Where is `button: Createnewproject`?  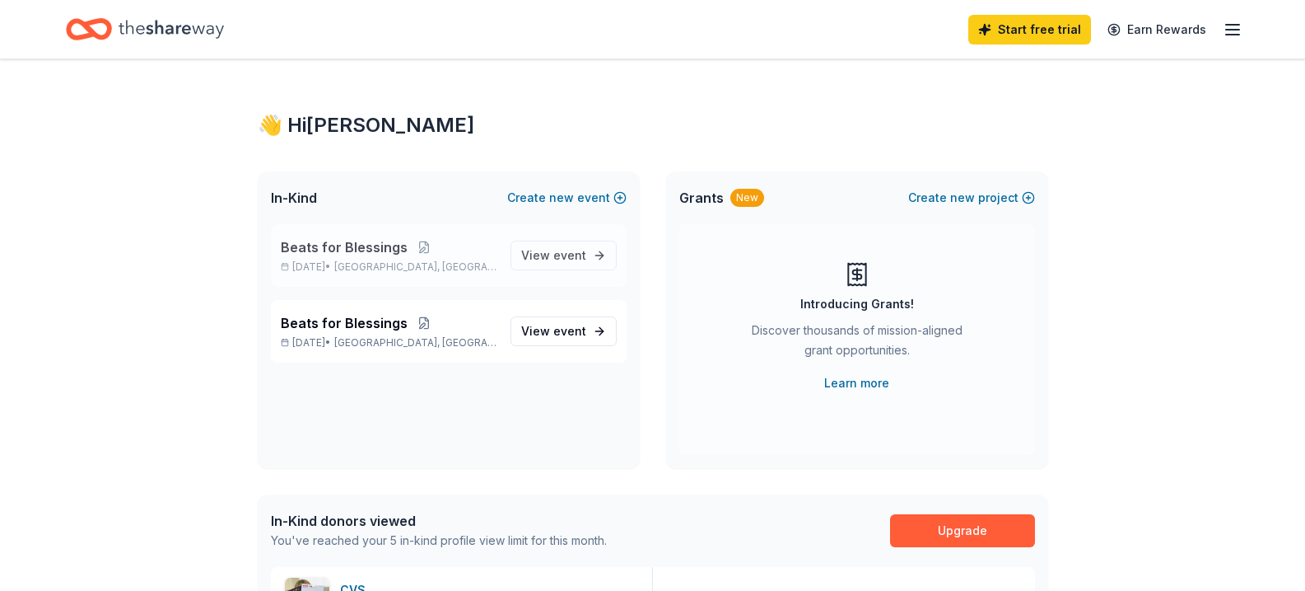 button: Createnewproject is located at coordinates (972, 198).